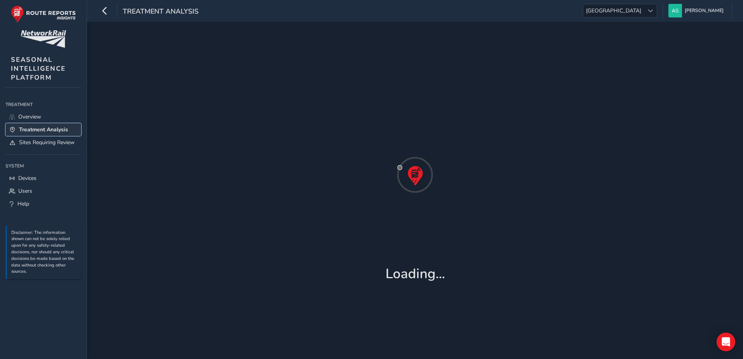 The height and width of the screenshot is (359, 743). Describe the element at coordinates (43, 117) in the screenshot. I see `a: Overview` at that location.